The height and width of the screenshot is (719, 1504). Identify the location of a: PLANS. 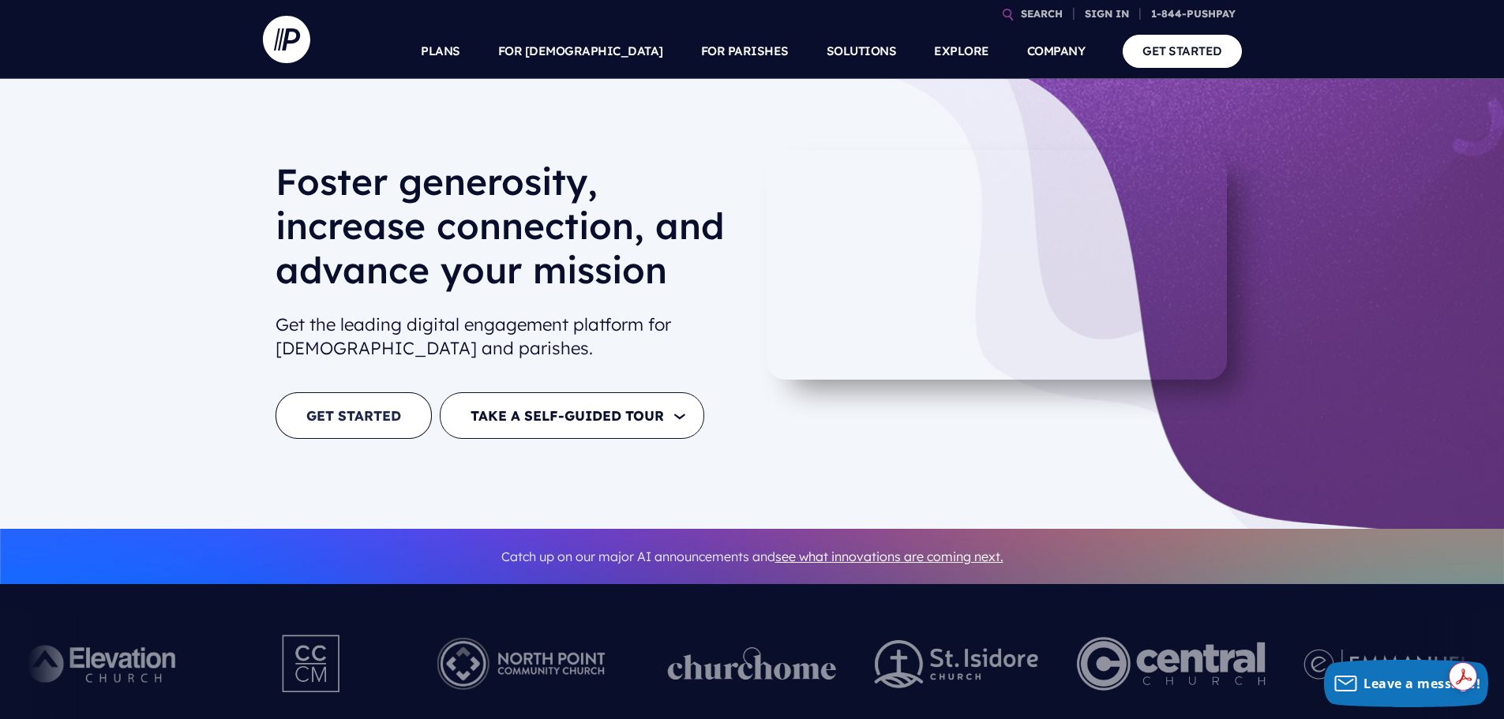
(441, 51).